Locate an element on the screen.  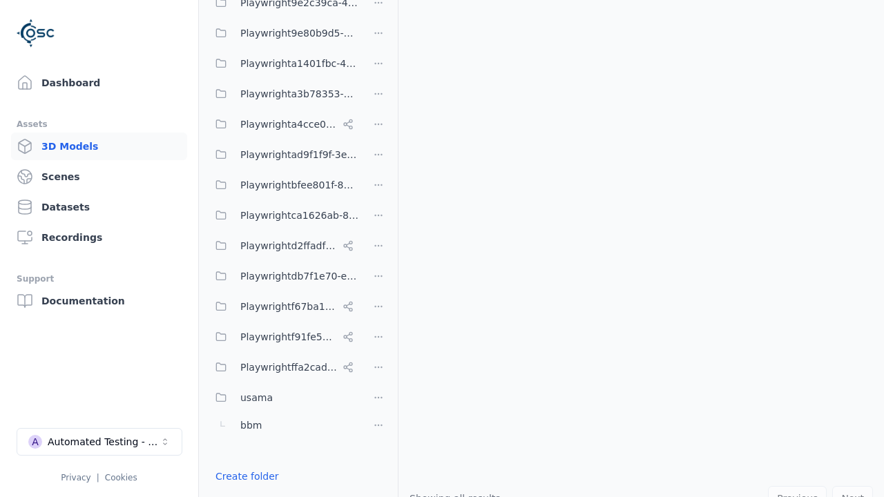
button: Playwrightd2ffadf0-c973-454c-8fcf-dadaeffcb802 is located at coordinates (283, 246).